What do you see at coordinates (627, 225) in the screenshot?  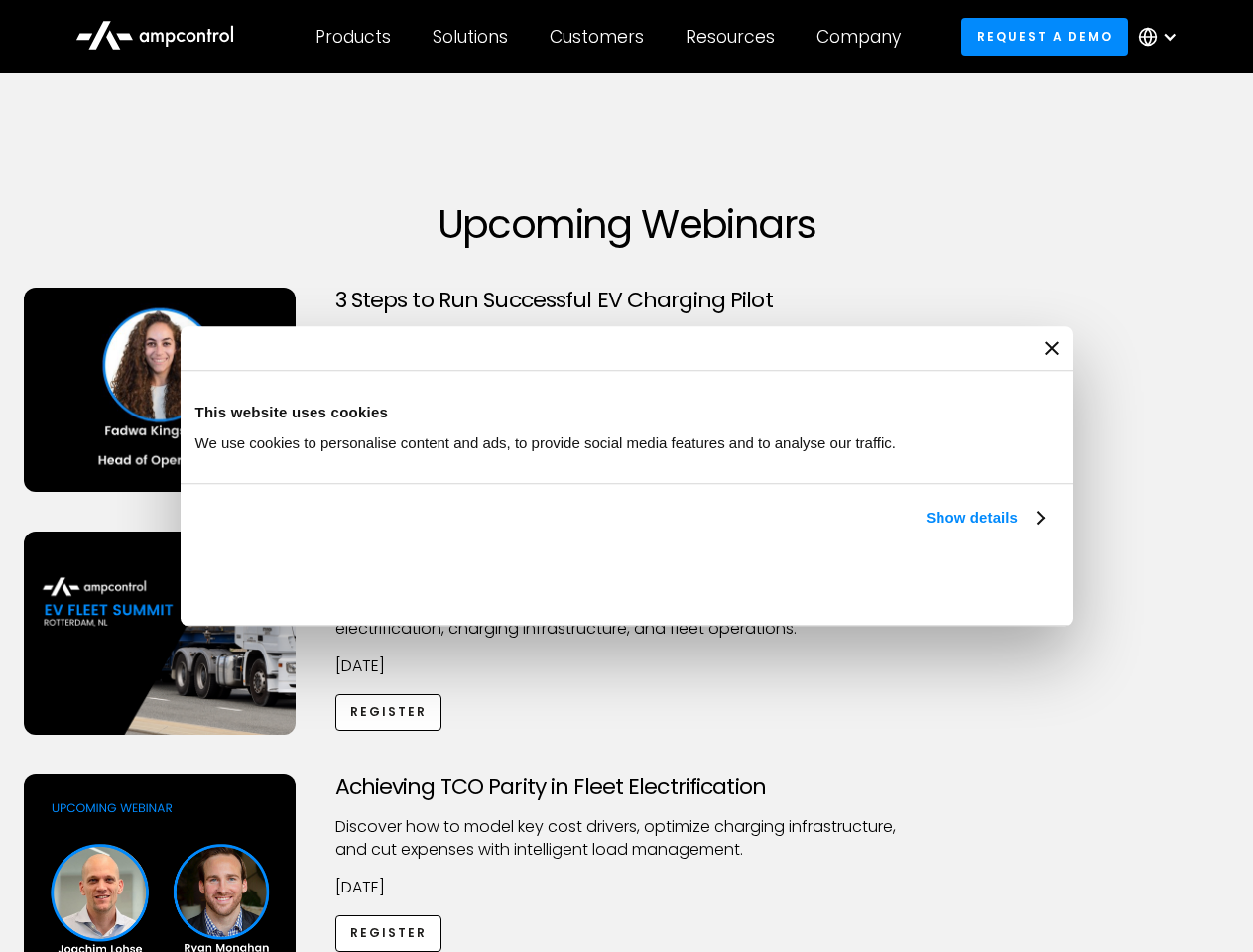 I see `h1: Upcoming Webinars` at bounding box center [627, 225].